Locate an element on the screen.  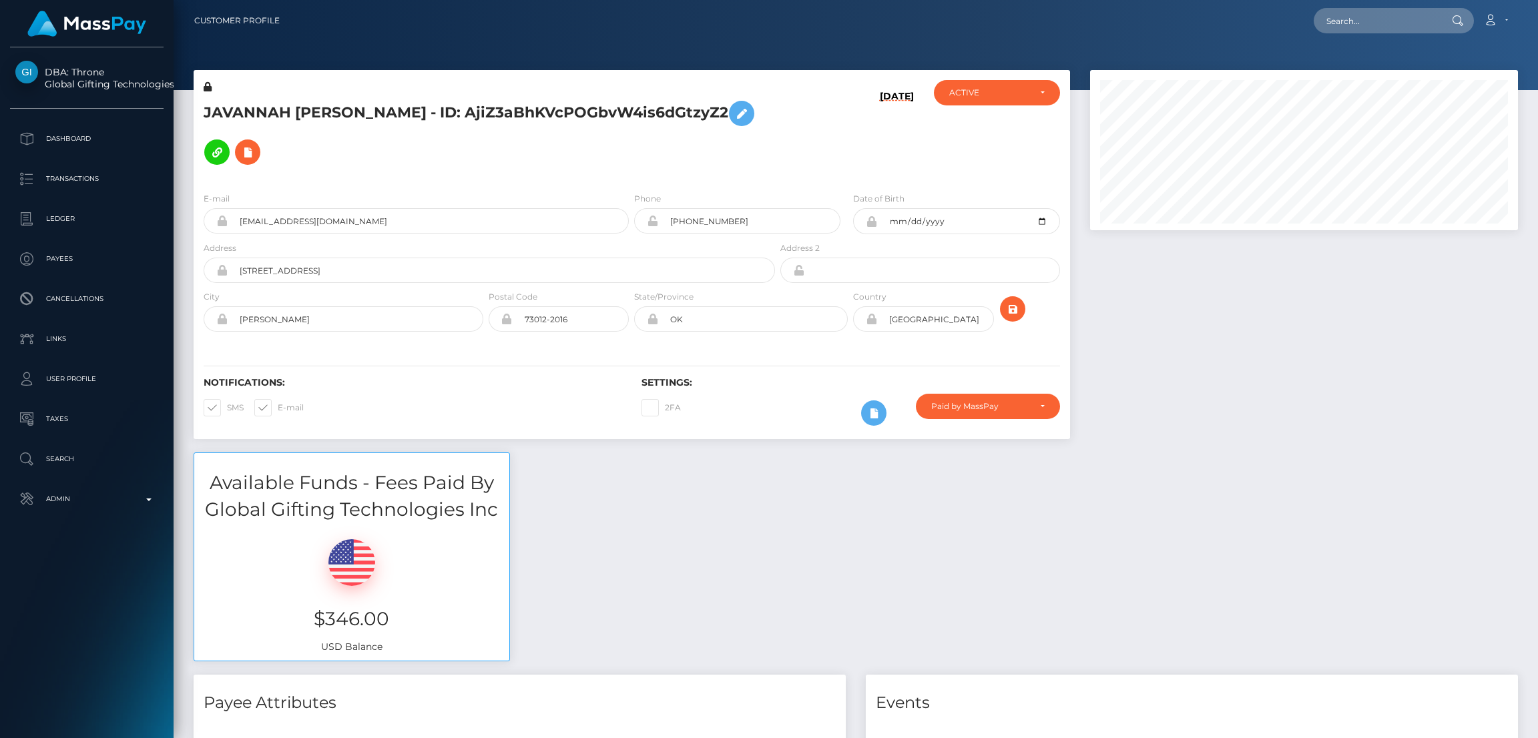
a: Search is located at coordinates (87, 459).